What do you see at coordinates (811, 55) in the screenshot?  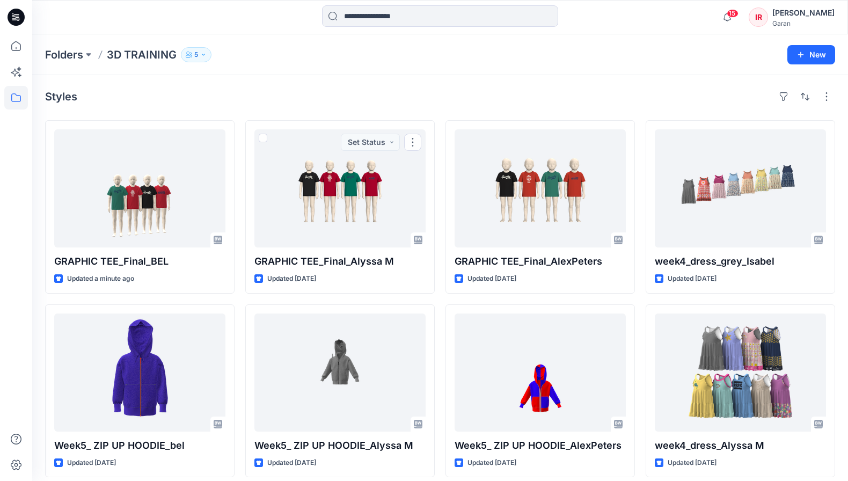 I see `button: New` at bounding box center [811, 55].